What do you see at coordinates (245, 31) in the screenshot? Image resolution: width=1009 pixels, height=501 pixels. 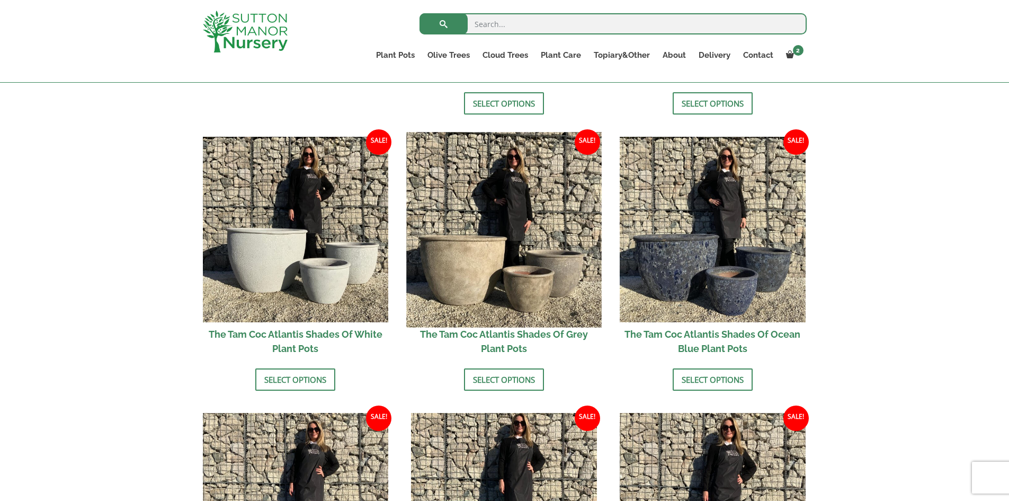 I see `img: logo` at bounding box center [245, 31].